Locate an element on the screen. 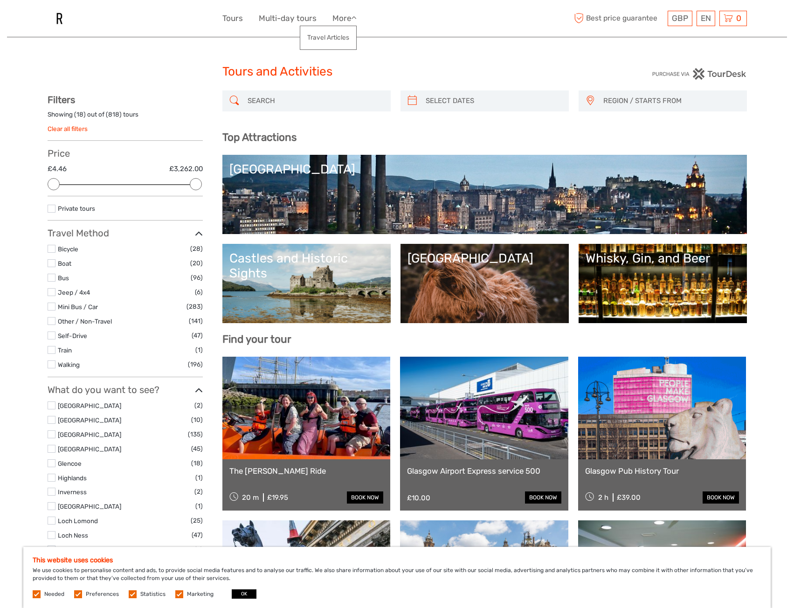 The image size is (794, 608). button: REGION / STARTS FROM is located at coordinates (671, 101).